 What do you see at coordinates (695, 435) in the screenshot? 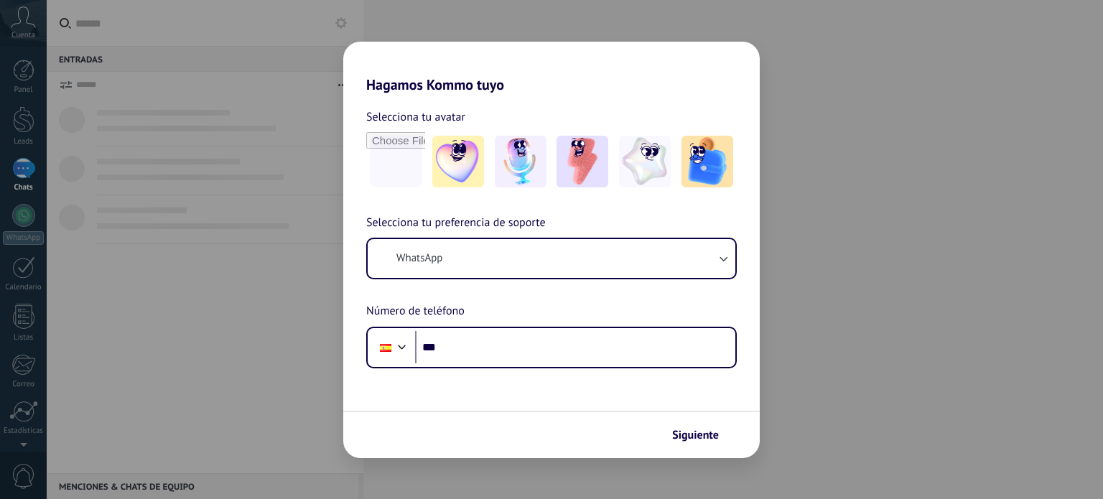
I see `span: Siguiente` at bounding box center [695, 435].